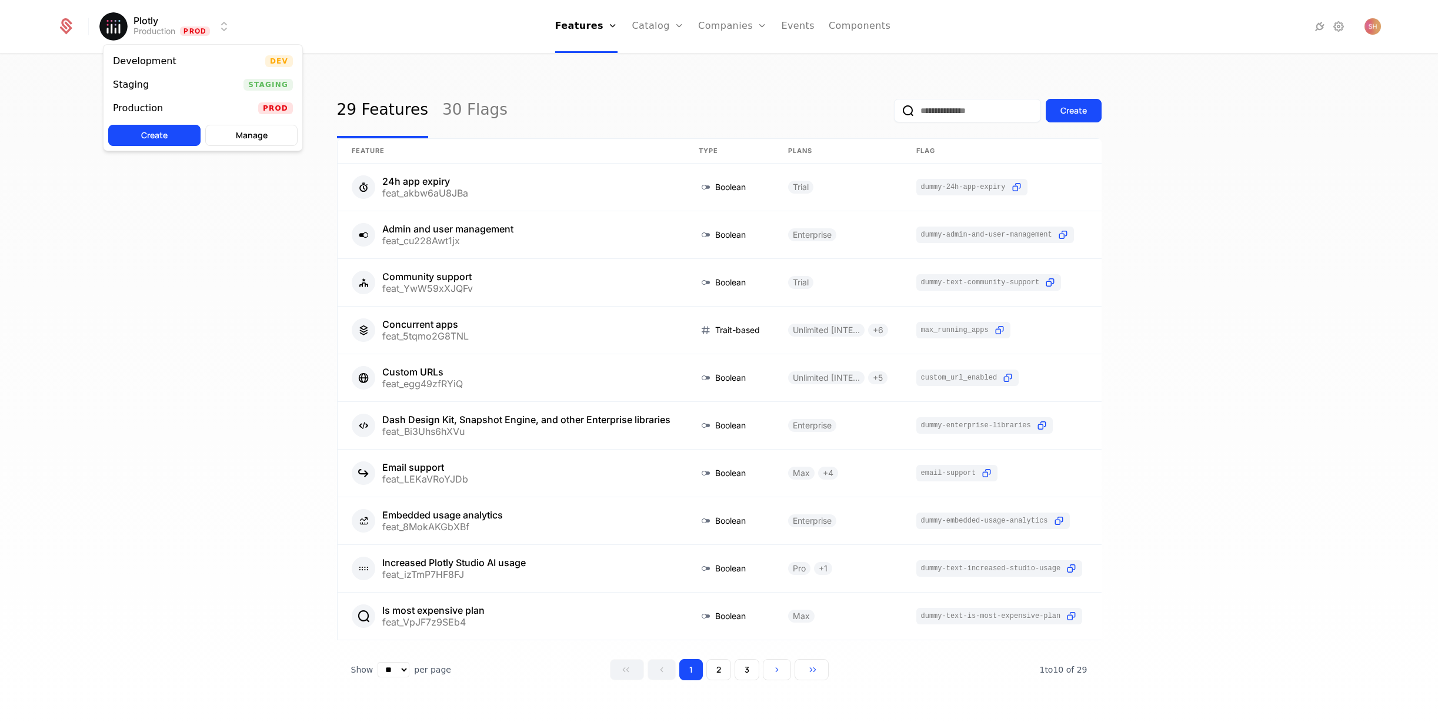  I want to click on div: Development, so click(145, 61).